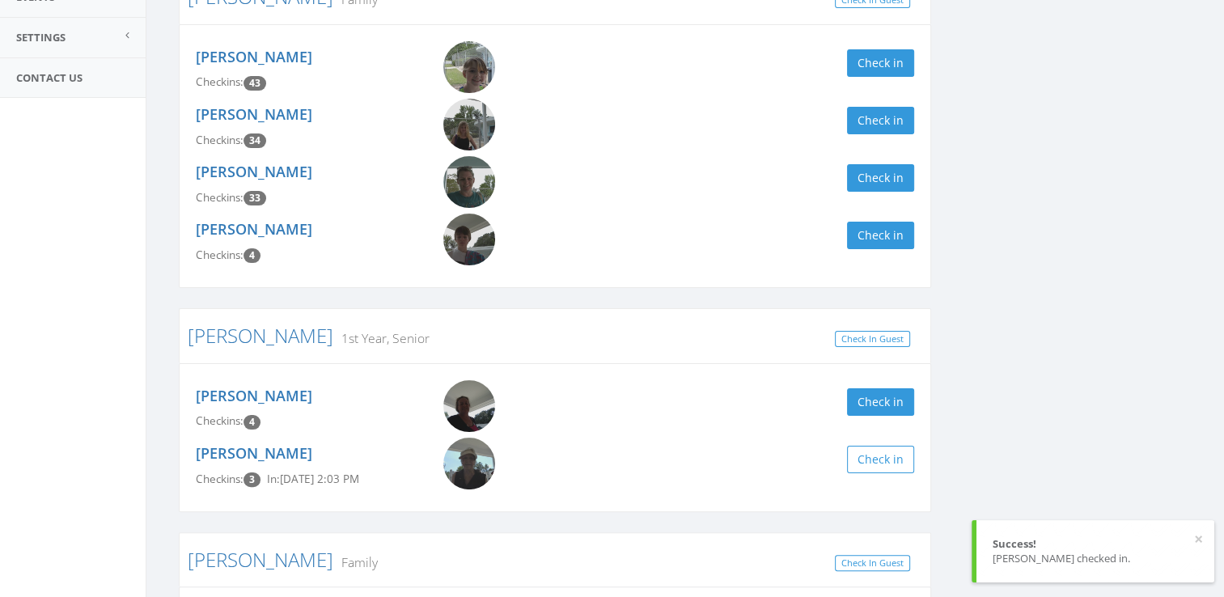  Describe the element at coordinates (469, 239) in the screenshot. I see `img: Brandt_Booher.png` at that location.